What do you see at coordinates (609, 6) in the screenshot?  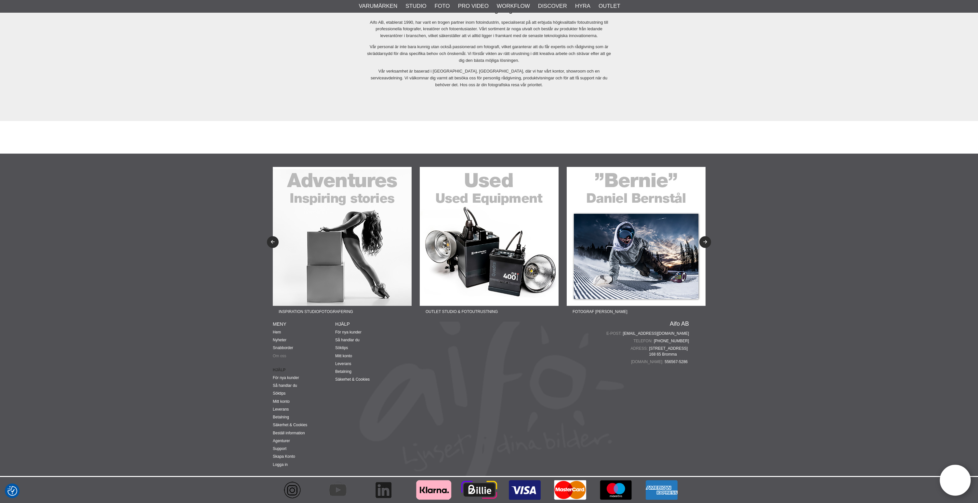 I see `a: Outlet` at bounding box center [609, 6].